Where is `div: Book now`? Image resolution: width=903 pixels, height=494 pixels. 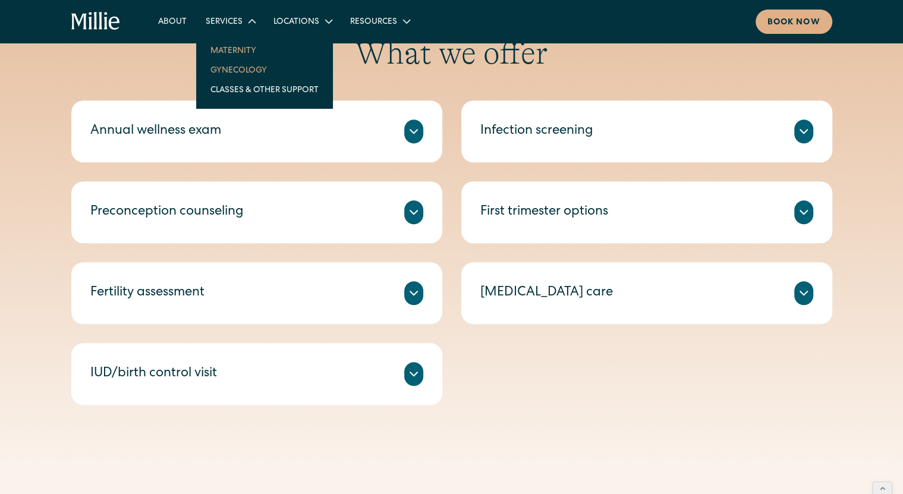
div: Book now is located at coordinates (794, 23).